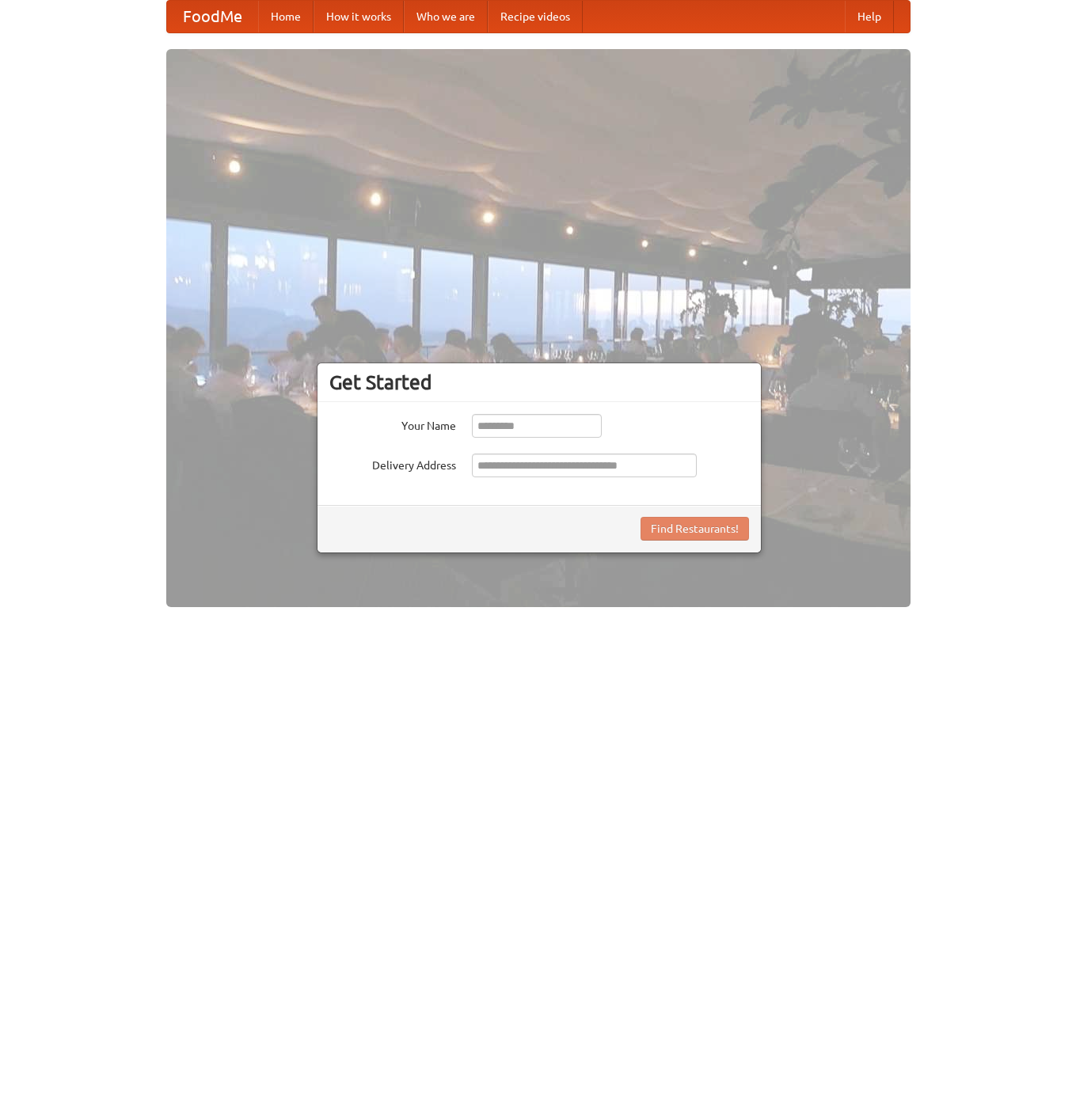  I want to click on button: Find Restaurants!, so click(695, 529).